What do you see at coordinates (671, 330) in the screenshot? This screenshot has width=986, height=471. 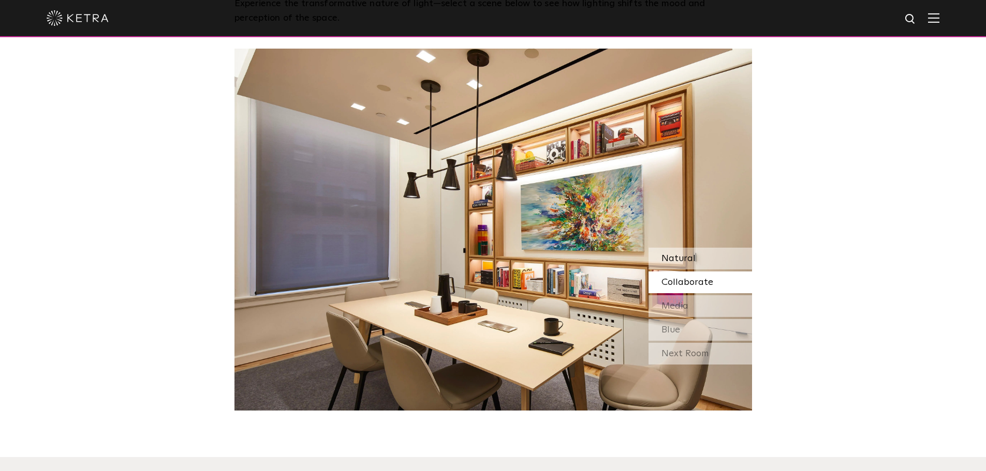 I see `span: Blue` at bounding box center [671, 330].